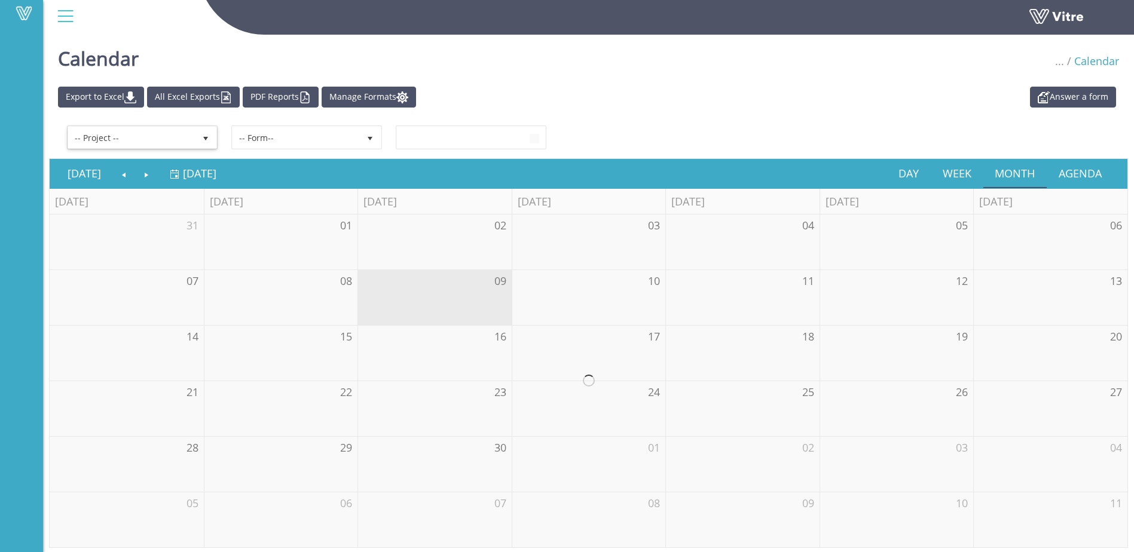 The height and width of the screenshot is (552, 1134). I want to click on a: Month, so click(1015, 173).